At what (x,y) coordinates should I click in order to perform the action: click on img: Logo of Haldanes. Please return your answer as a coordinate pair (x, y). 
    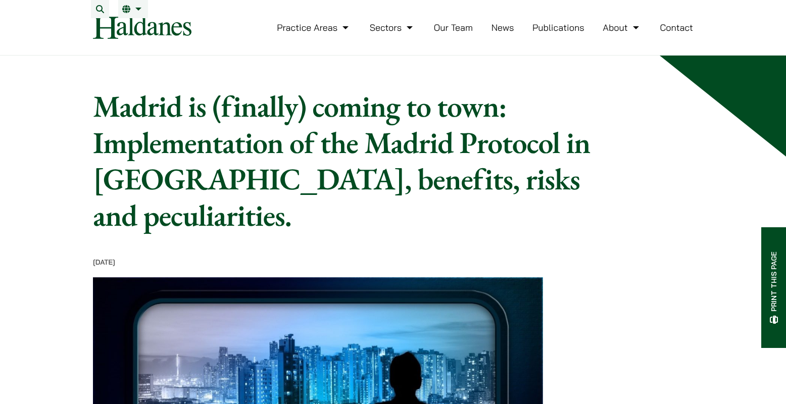
    Looking at the image, I should click on (142, 27).